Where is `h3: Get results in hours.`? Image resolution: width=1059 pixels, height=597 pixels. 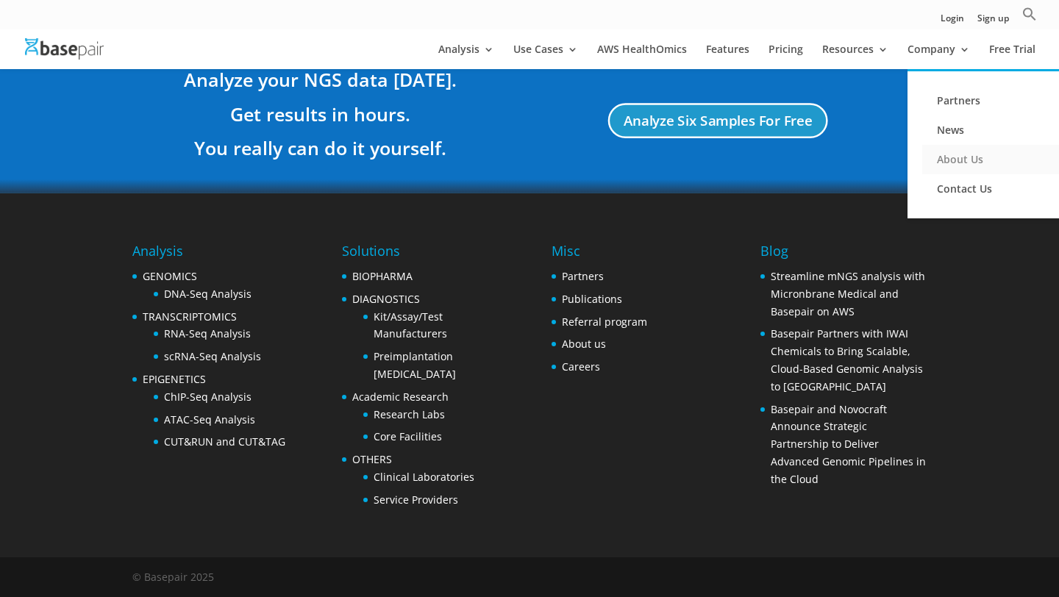 h3: Get results in hours. is located at coordinates (320, 118).